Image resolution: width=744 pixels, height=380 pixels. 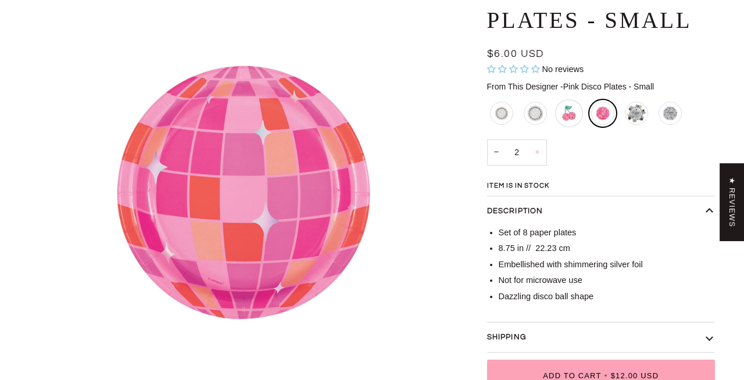 What do you see at coordinates (607, 249) in the screenshot?
I see `li: 8.75 in // 22.23 cm` at bounding box center [607, 249].